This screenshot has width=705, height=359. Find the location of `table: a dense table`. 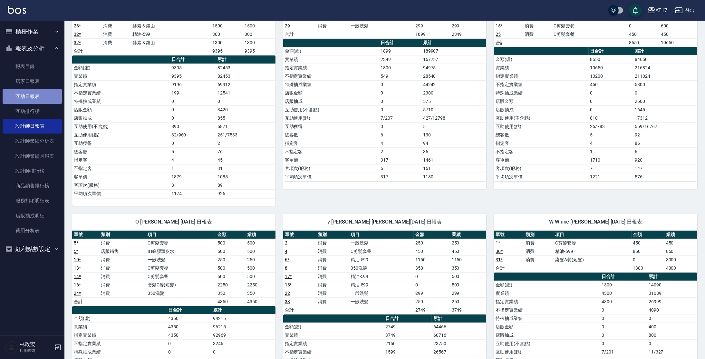

table: a dense table is located at coordinates (595, 114).